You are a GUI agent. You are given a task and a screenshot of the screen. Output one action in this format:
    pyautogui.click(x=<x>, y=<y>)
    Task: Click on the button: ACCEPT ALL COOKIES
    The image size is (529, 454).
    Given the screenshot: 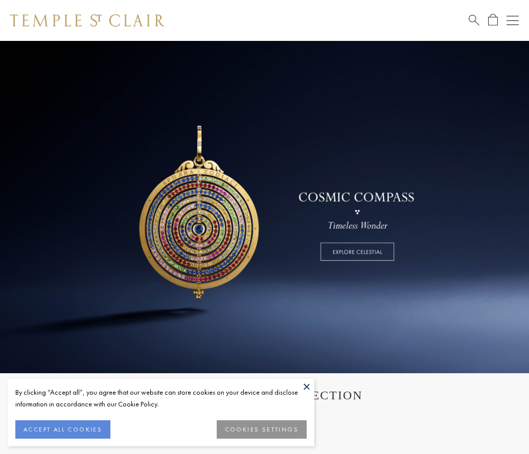 What is the action you would take?
    pyautogui.click(x=63, y=430)
    